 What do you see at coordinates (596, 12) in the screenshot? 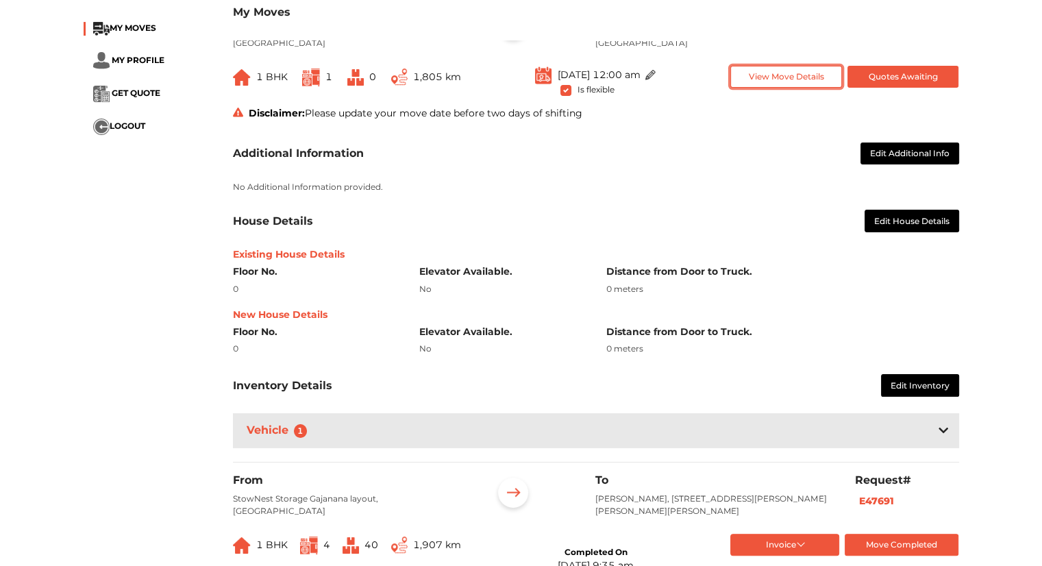
I see `h3: My Moves` at bounding box center [596, 12].